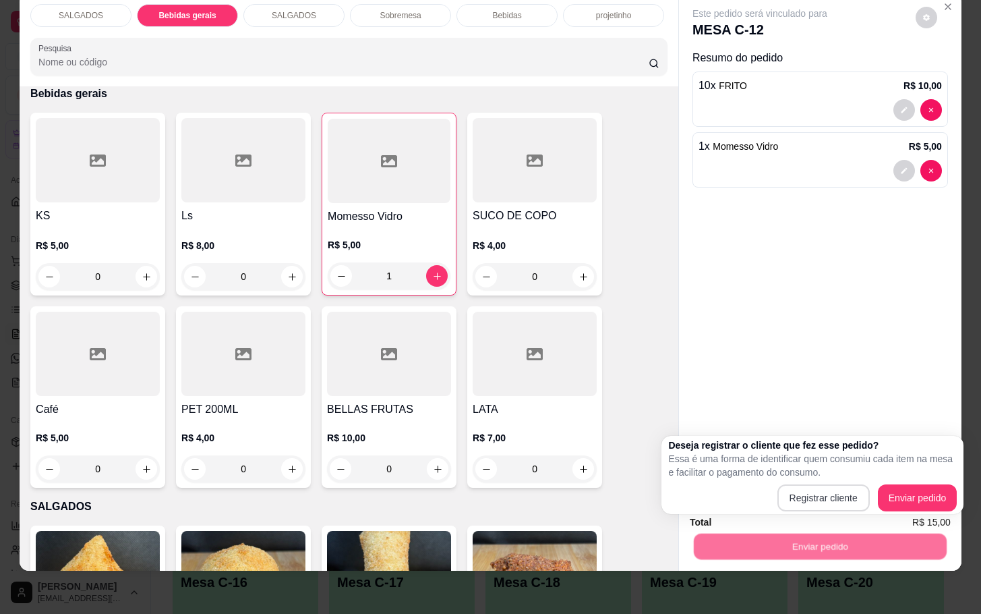  Describe the element at coordinates (738, 146) in the screenshot. I see `p: 1 x` at that location.